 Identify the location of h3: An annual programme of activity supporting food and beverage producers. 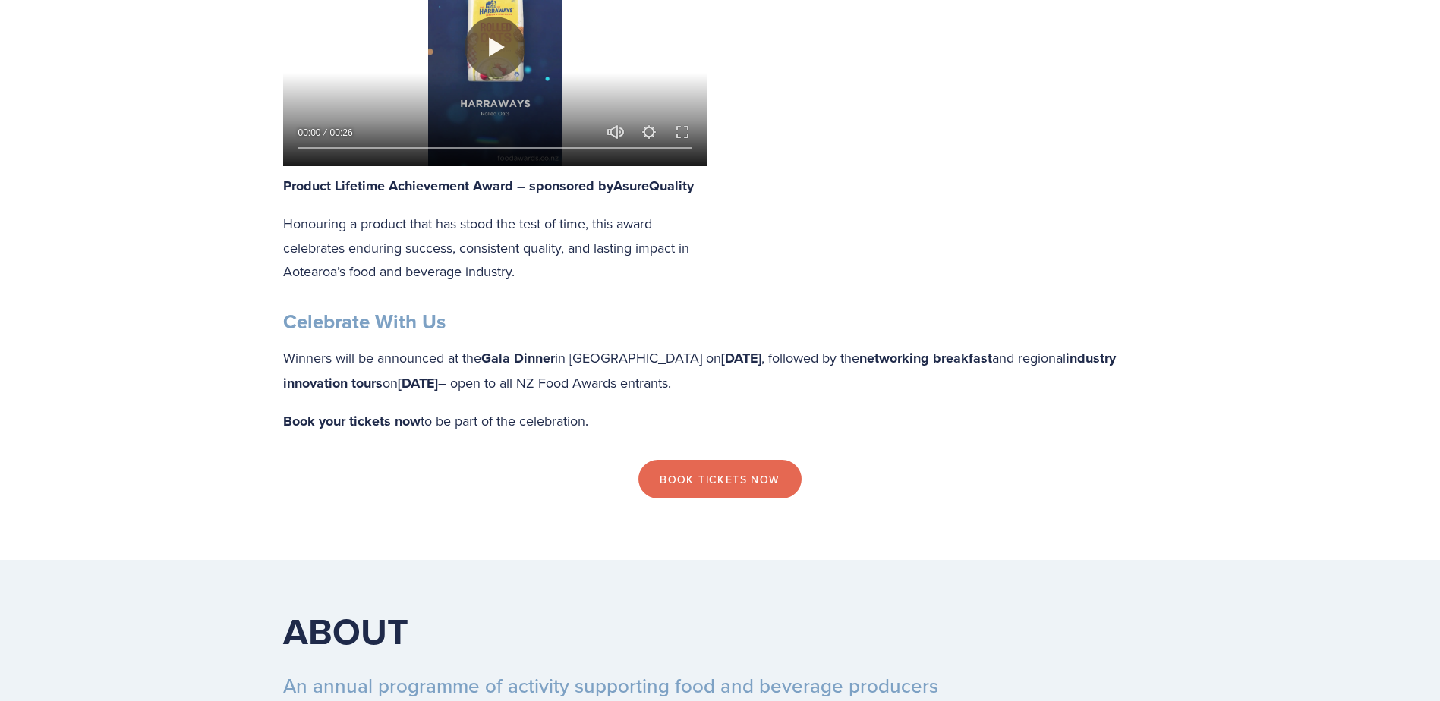
(720, 686).